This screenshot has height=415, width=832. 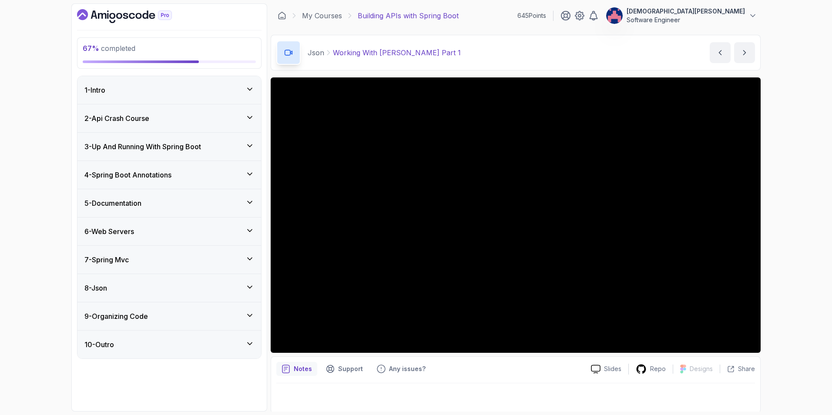 What do you see at coordinates (401, 369) in the screenshot?
I see `button: Feedback button` at bounding box center [401, 369].